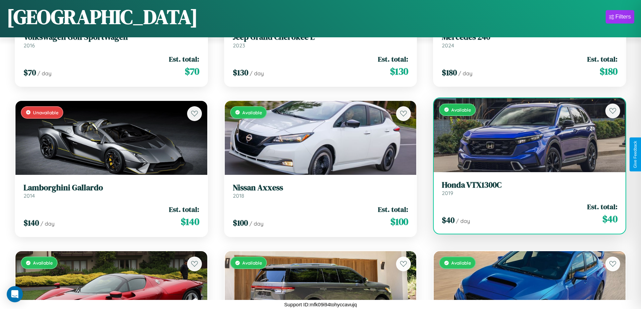  What do you see at coordinates (530, 189) in the screenshot?
I see `a: Honda VTX1300C2019` at bounding box center [530, 189].